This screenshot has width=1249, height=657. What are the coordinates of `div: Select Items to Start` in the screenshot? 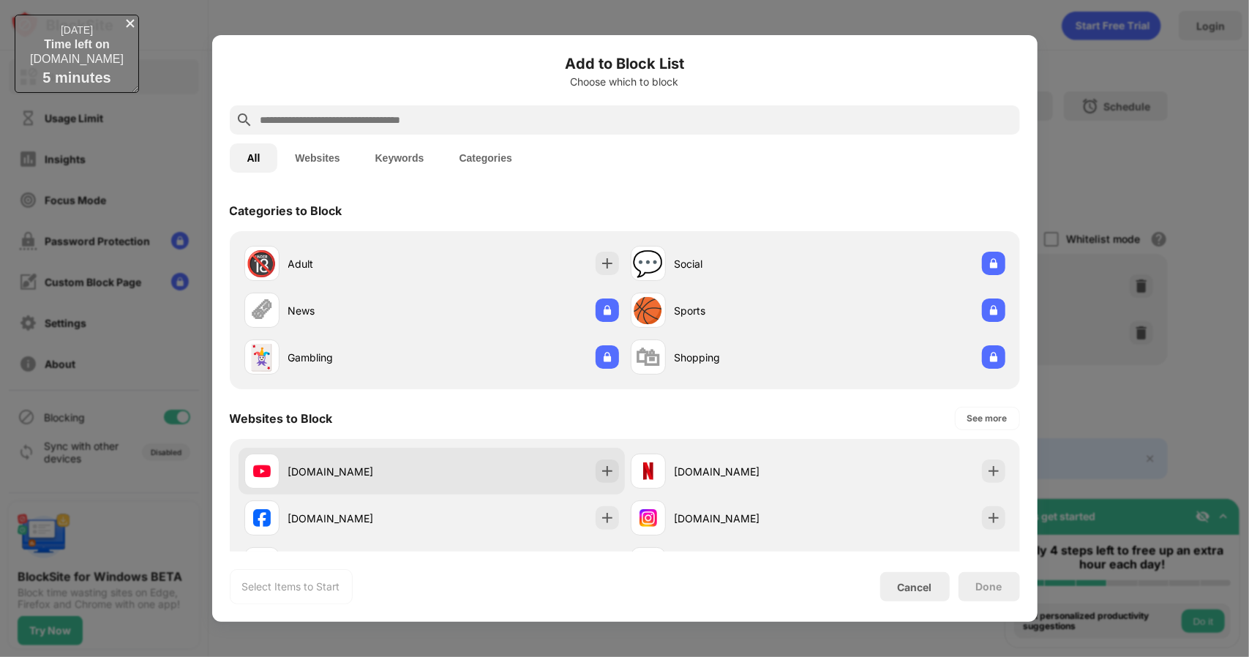 It's located at (291, 587).